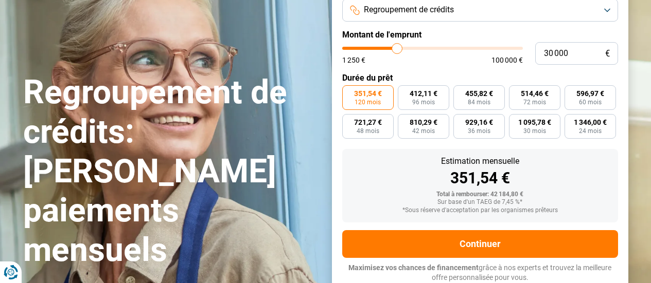 This screenshot has width=651, height=283. What do you see at coordinates (480, 244) in the screenshot?
I see `button: Continuer` at bounding box center [480, 244].